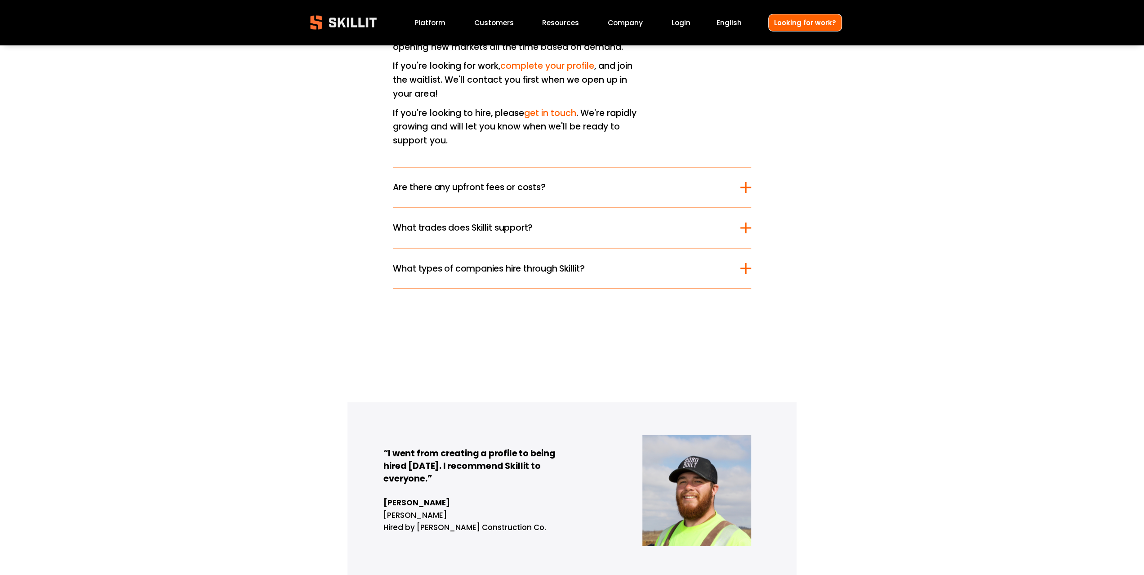 The height and width of the screenshot is (575, 1144). What do you see at coordinates (572, 187) in the screenshot?
I see `button: Are there any upfront fees or costs?` at bounding box center [572, 187].